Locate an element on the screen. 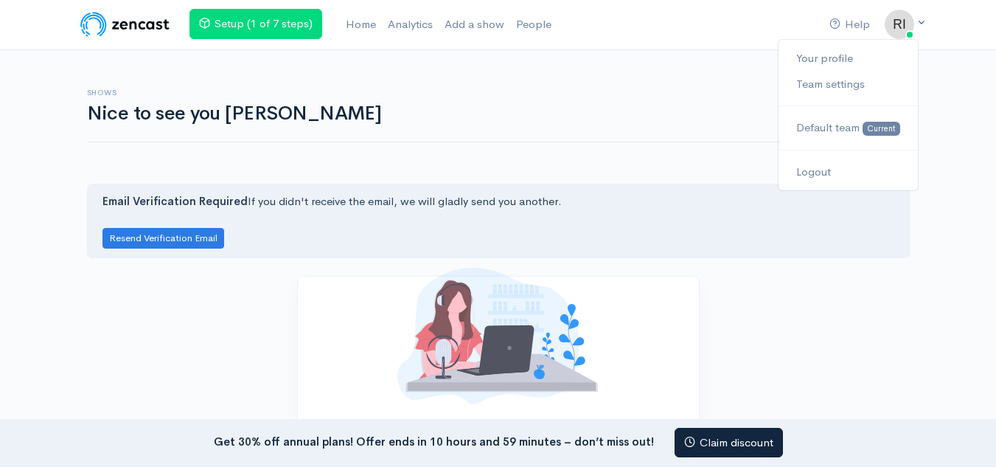 This screenshot has height=467, width=996. a: Help is located at coordinates (849, 24).